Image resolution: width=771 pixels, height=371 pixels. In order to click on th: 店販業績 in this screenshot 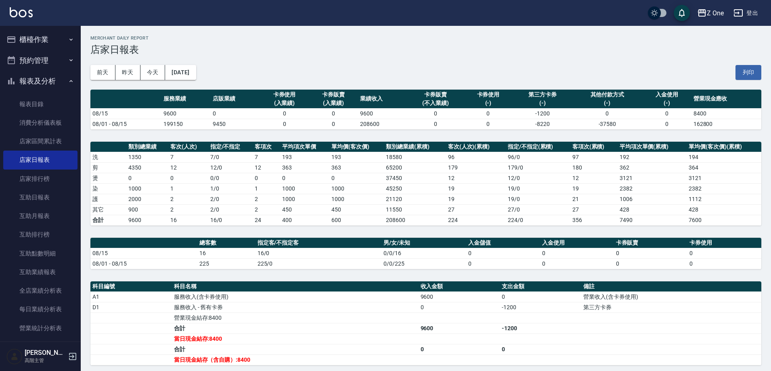, I will do `click(235, 99)`.